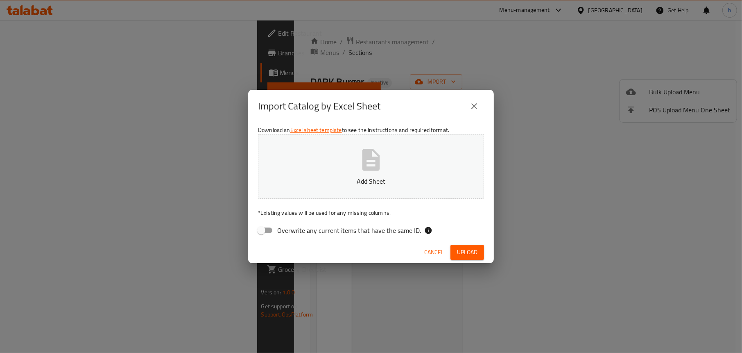 This screenshot has width=742, height=353. Describe the element at coordinates (371, 181) in the screenshot. I see `p: Add Sheet` at that location.